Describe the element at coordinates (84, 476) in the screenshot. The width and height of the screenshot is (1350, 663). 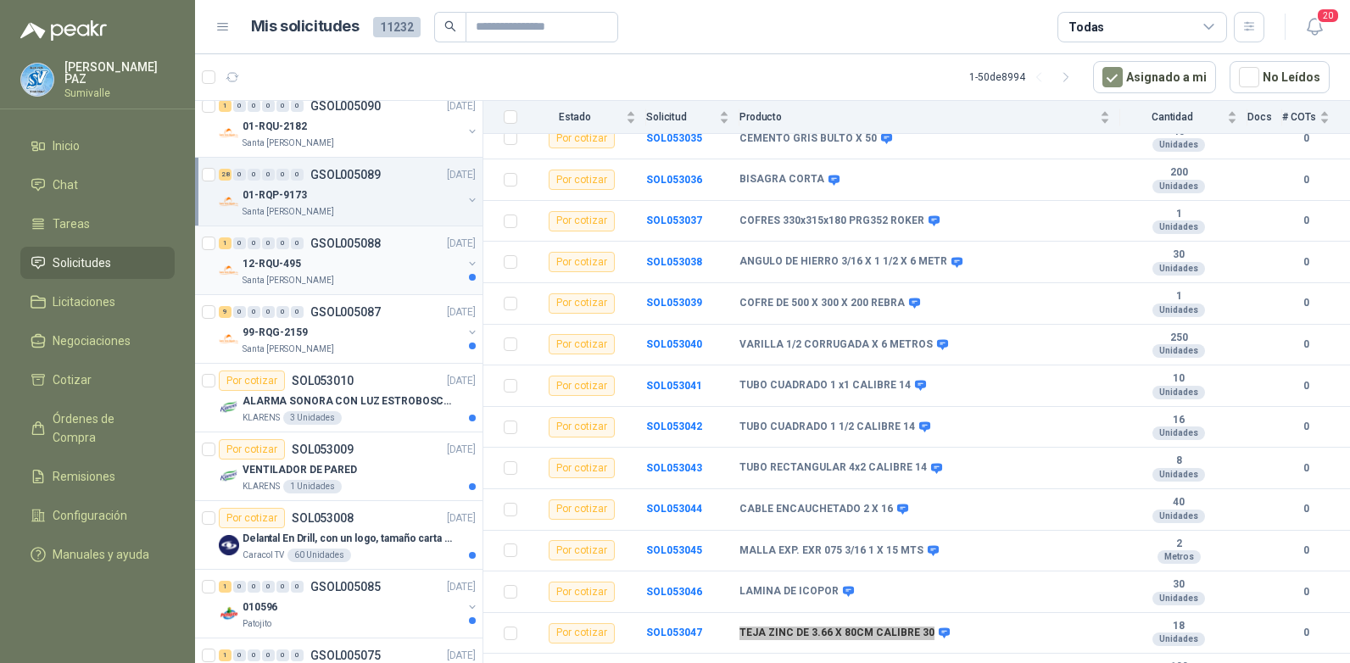
I see `span: Remisiones` at that location.